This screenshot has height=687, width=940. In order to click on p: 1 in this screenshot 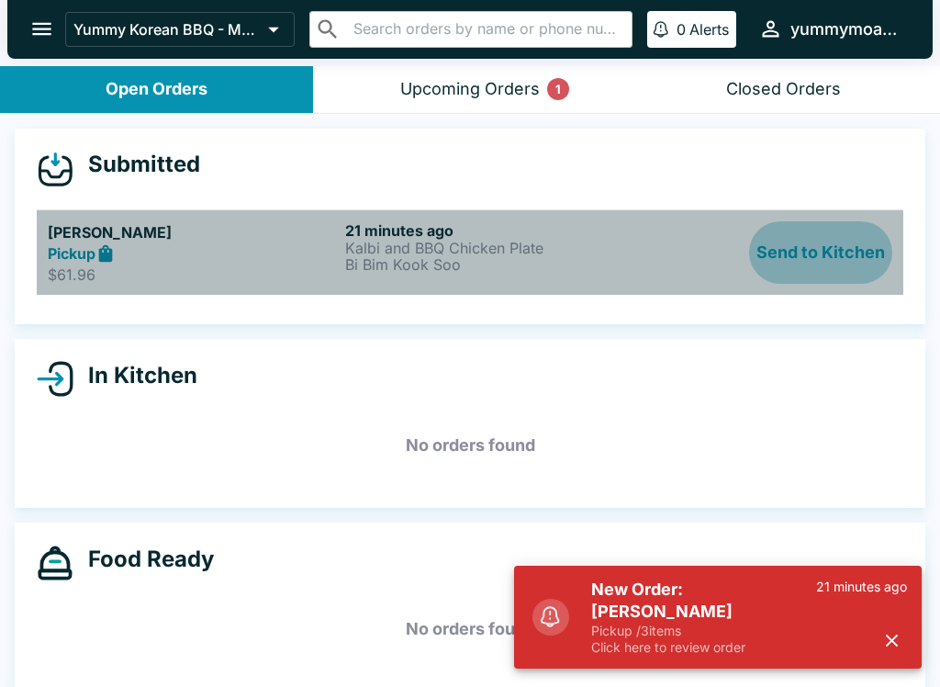, I will do `click(558, 89)`.